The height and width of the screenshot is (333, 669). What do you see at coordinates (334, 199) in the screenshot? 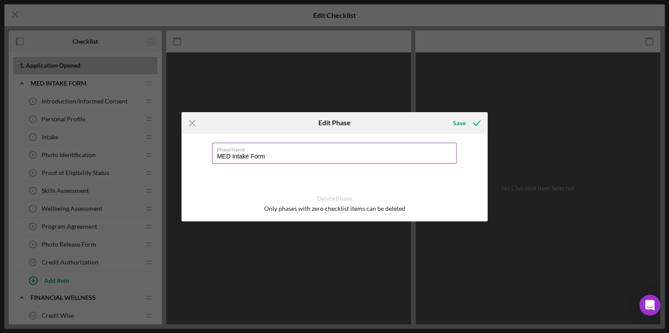
I see `div: Delete Phase` at bounding box center [334, 199].